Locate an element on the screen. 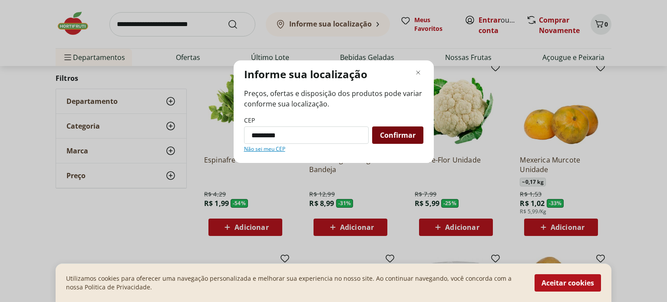  button: Aceitar cookies is located at coordinates (568, 283).